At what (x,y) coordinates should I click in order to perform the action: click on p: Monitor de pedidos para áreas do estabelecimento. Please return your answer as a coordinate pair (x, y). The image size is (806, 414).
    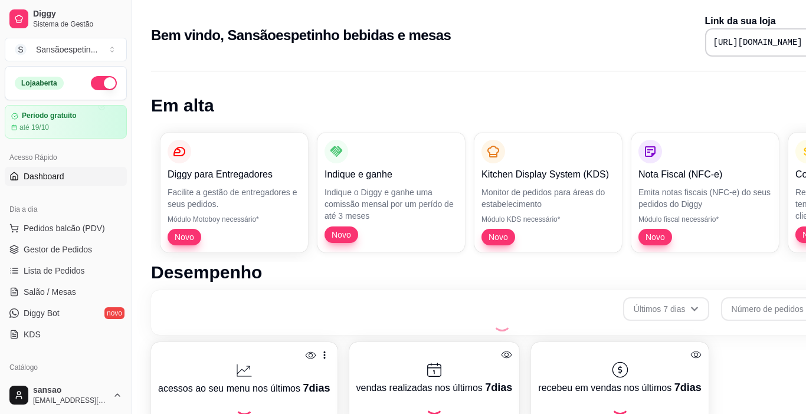
    Looking at the image, I should click on (548, 198).